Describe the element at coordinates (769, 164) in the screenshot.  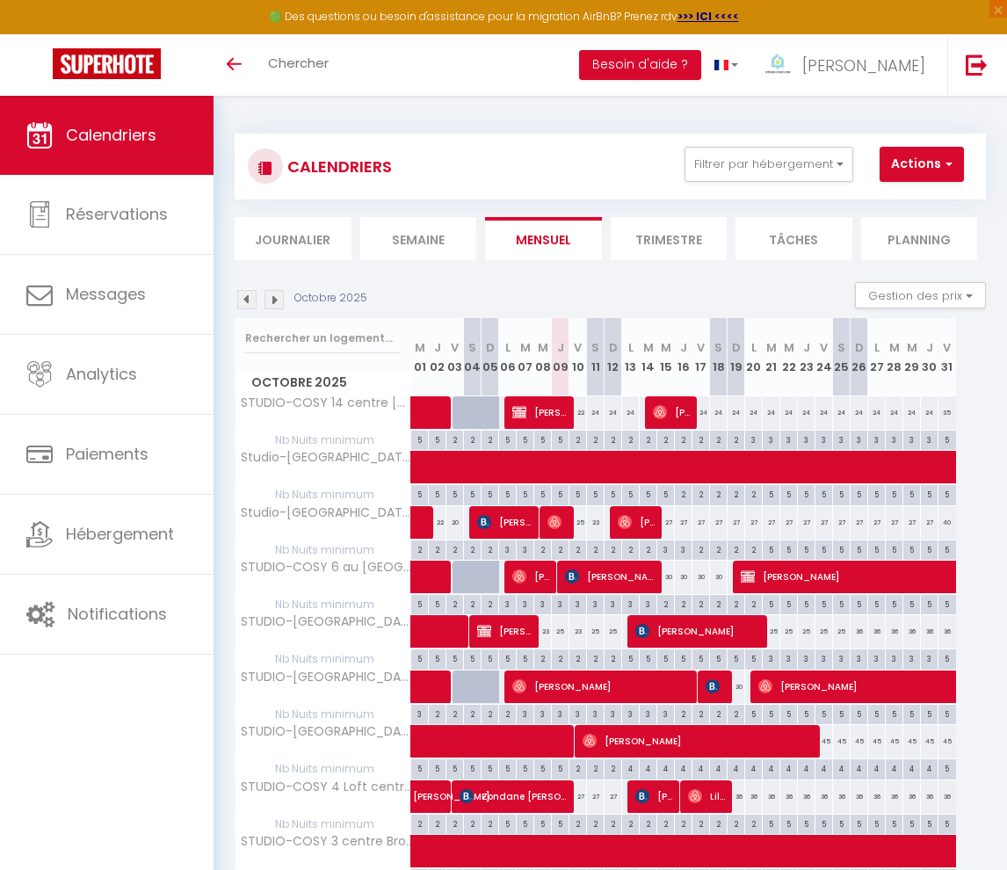
I see `button: Filtrer par hébergement` at that location.